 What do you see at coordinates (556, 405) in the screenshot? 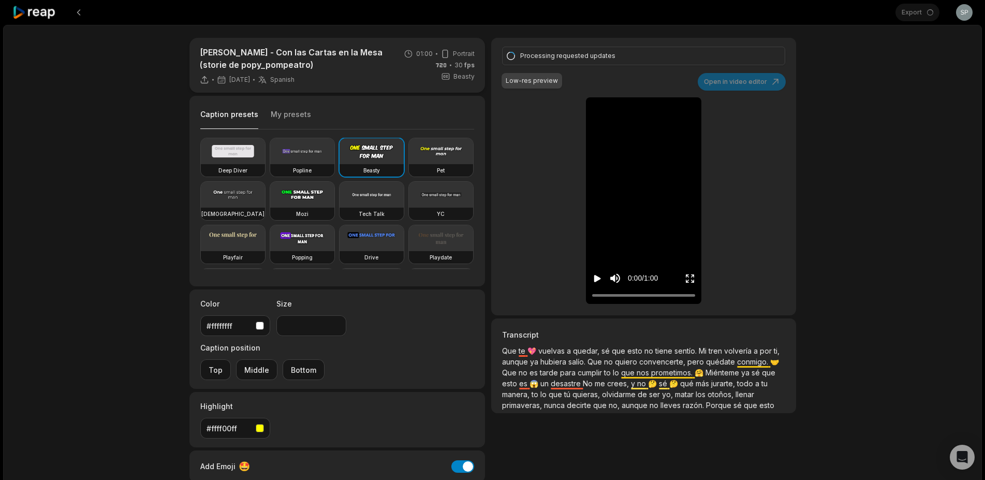
I see `span: nunca` at bounding box center [556, 405].